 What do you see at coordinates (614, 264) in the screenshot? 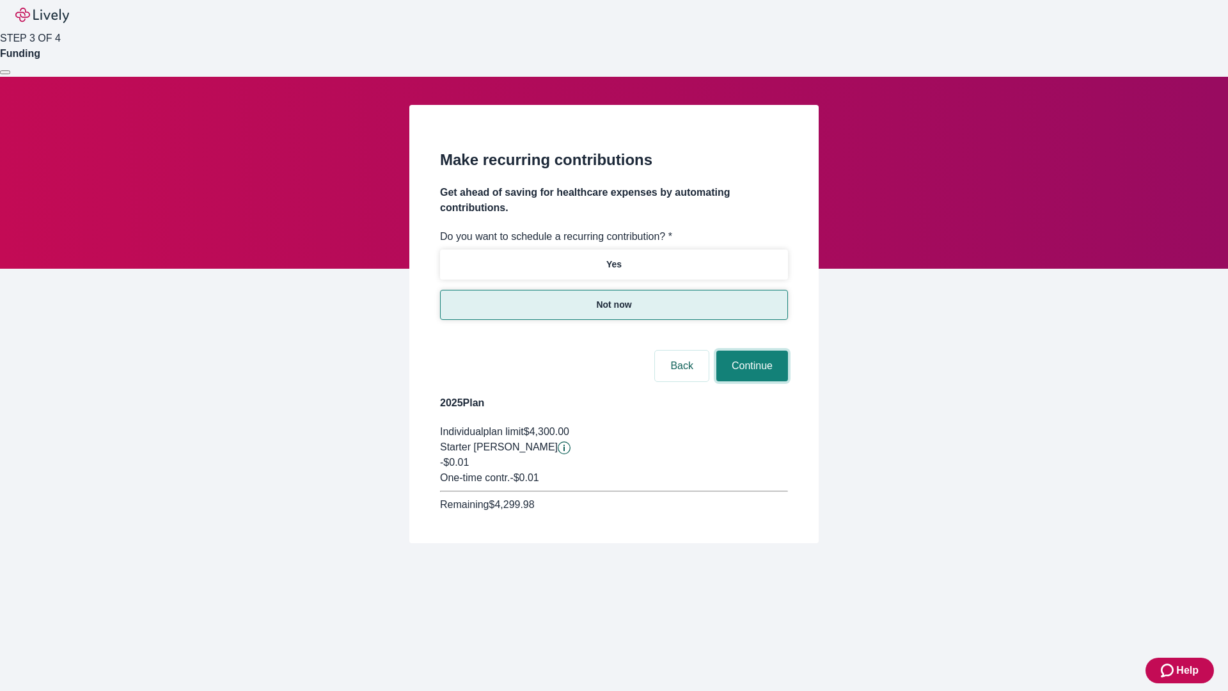
I see `button: Yes` at bounding box center [614, 264].